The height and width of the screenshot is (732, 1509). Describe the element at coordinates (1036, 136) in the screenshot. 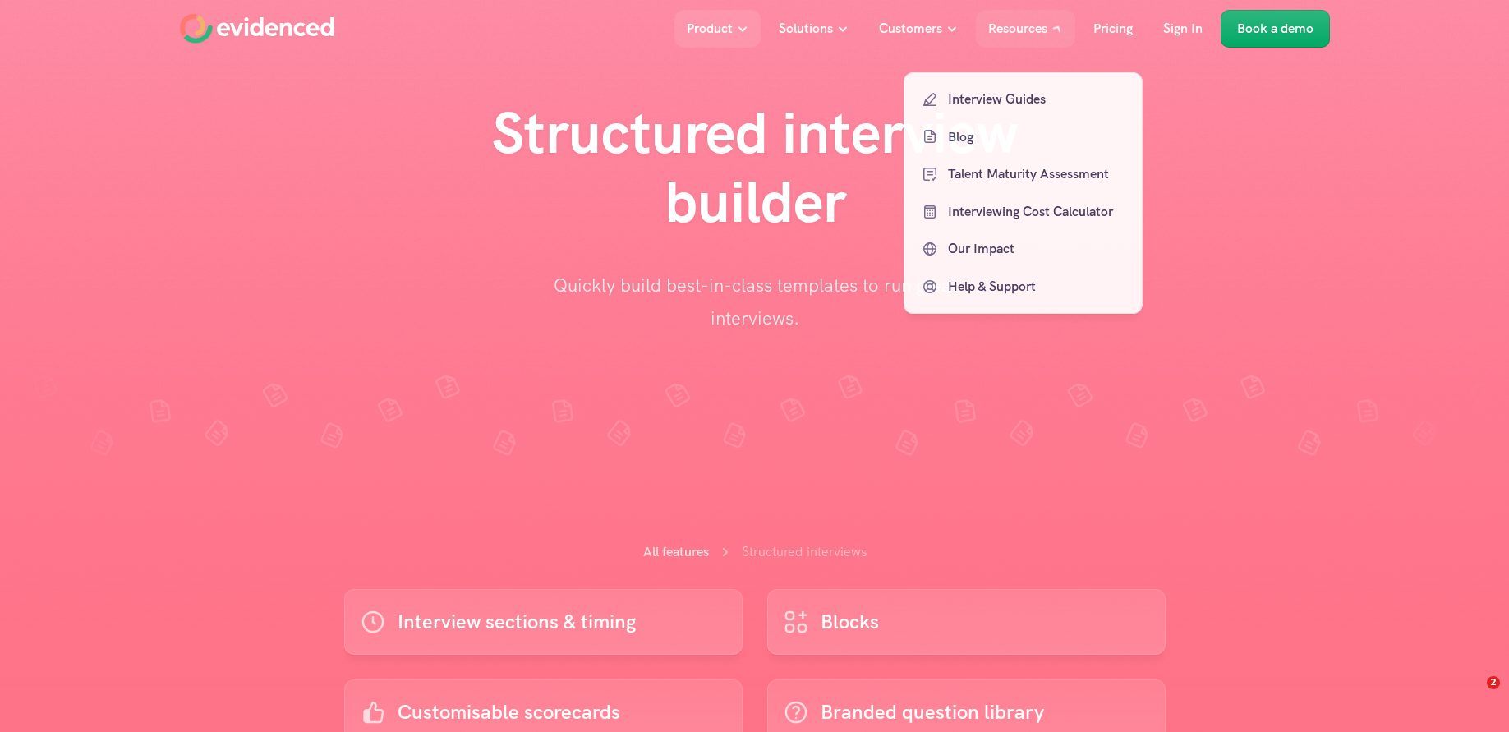

I see `p: Blog` at that location.